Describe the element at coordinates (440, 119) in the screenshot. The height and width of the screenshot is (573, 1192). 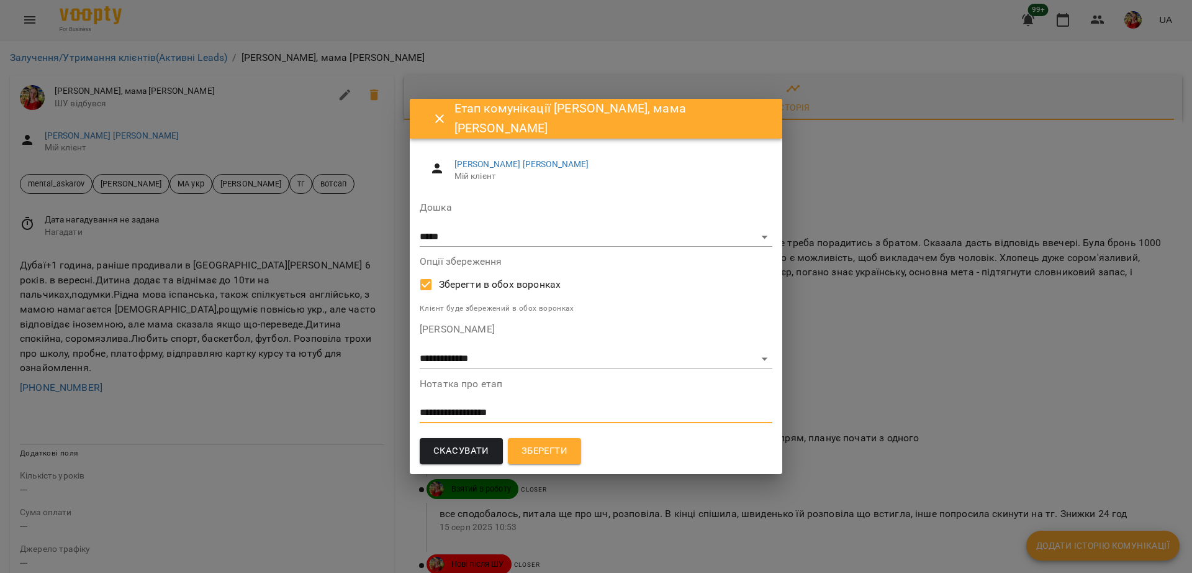
I see `button: Close` at that location.